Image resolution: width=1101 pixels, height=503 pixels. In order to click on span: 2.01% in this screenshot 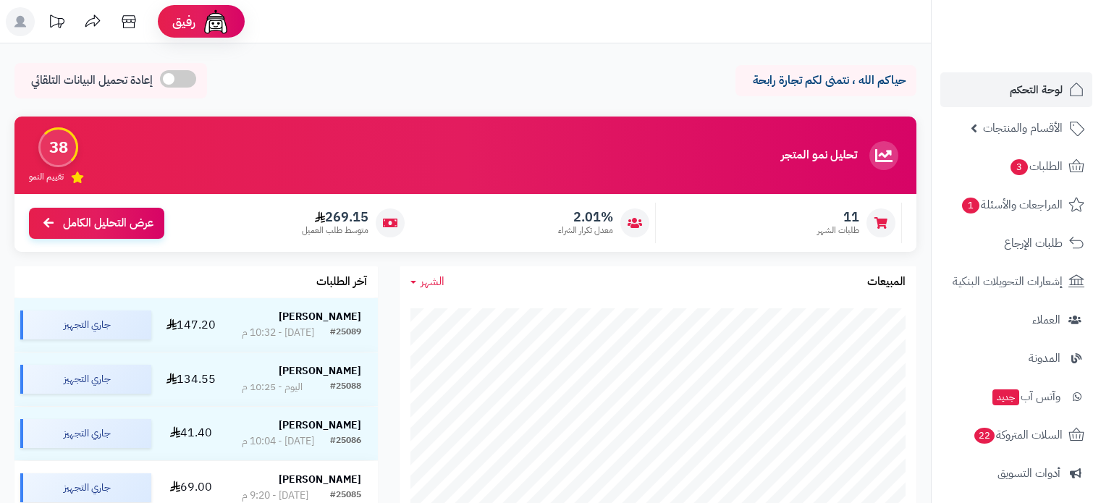, I will do `click(586, 217)`.